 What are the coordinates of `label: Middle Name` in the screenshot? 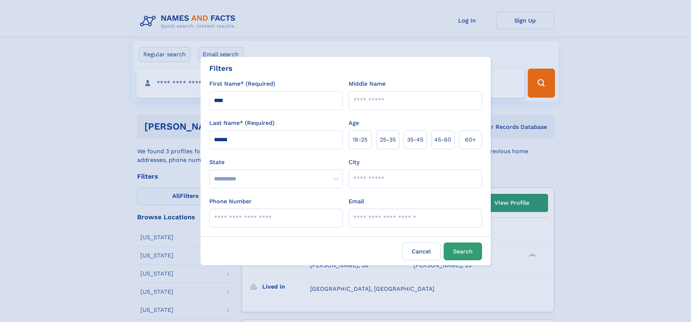 It's located at (367, 84).